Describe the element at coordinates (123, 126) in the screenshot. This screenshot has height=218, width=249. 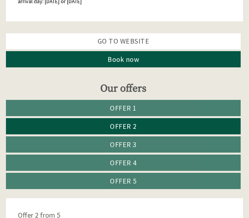
I see `span: Offer 2` at that location.